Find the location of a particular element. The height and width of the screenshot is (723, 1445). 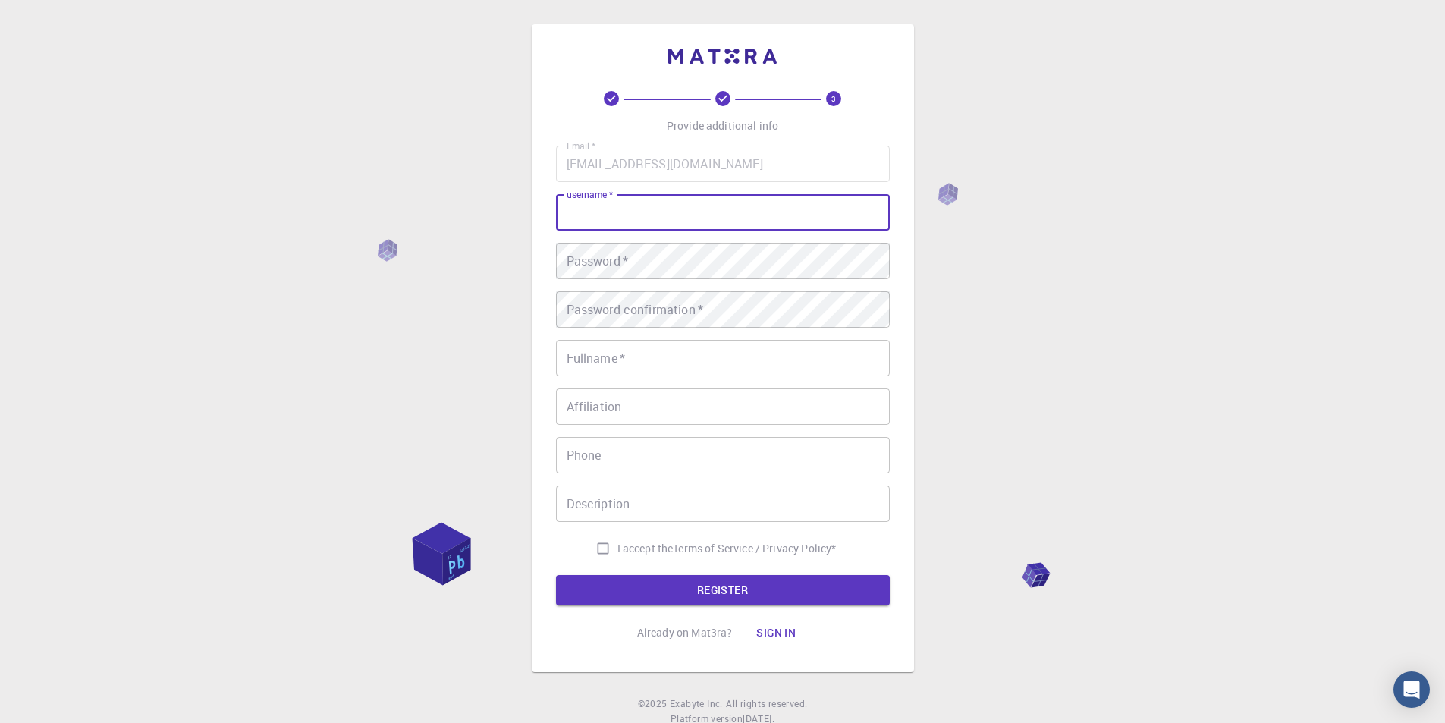

a: Exabyte Inc. is located at coordinates (696, 704).